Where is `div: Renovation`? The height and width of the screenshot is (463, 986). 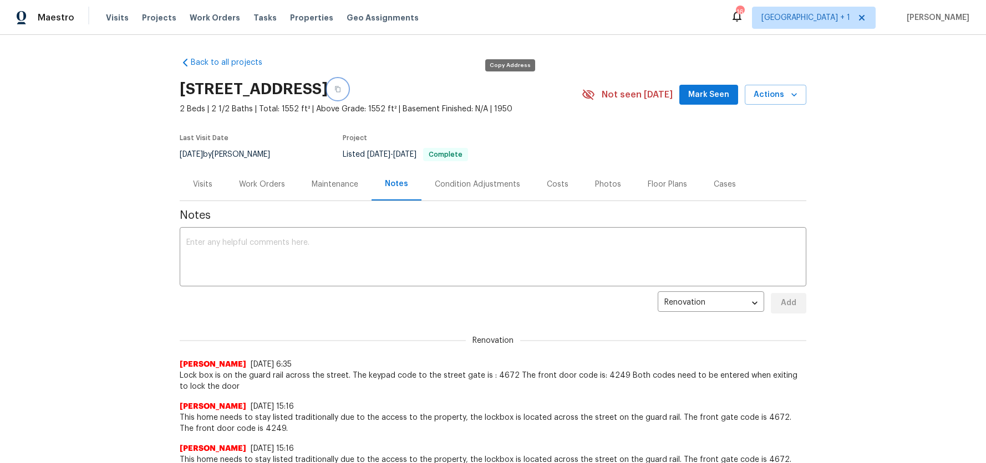
div: Renovation is located at coordinates (711, 303).